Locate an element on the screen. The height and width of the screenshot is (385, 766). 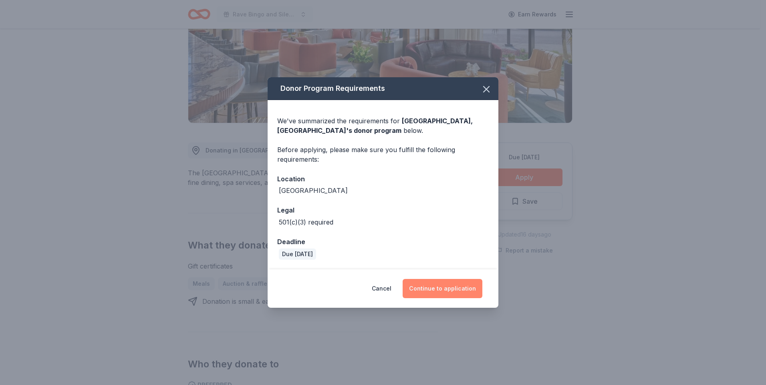
div: Donor Program Requirements is located at coordinates (383, 89).